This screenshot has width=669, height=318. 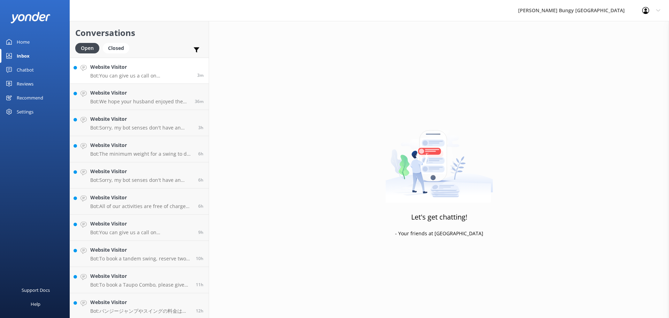 What do you see at coordinates (139, 97) in the screenshot?
I see `a: Website VisitorBot:We hope your husband enjoyed the experience! For the Nevis Bungy, participants...` at bounding box center [139, 97].